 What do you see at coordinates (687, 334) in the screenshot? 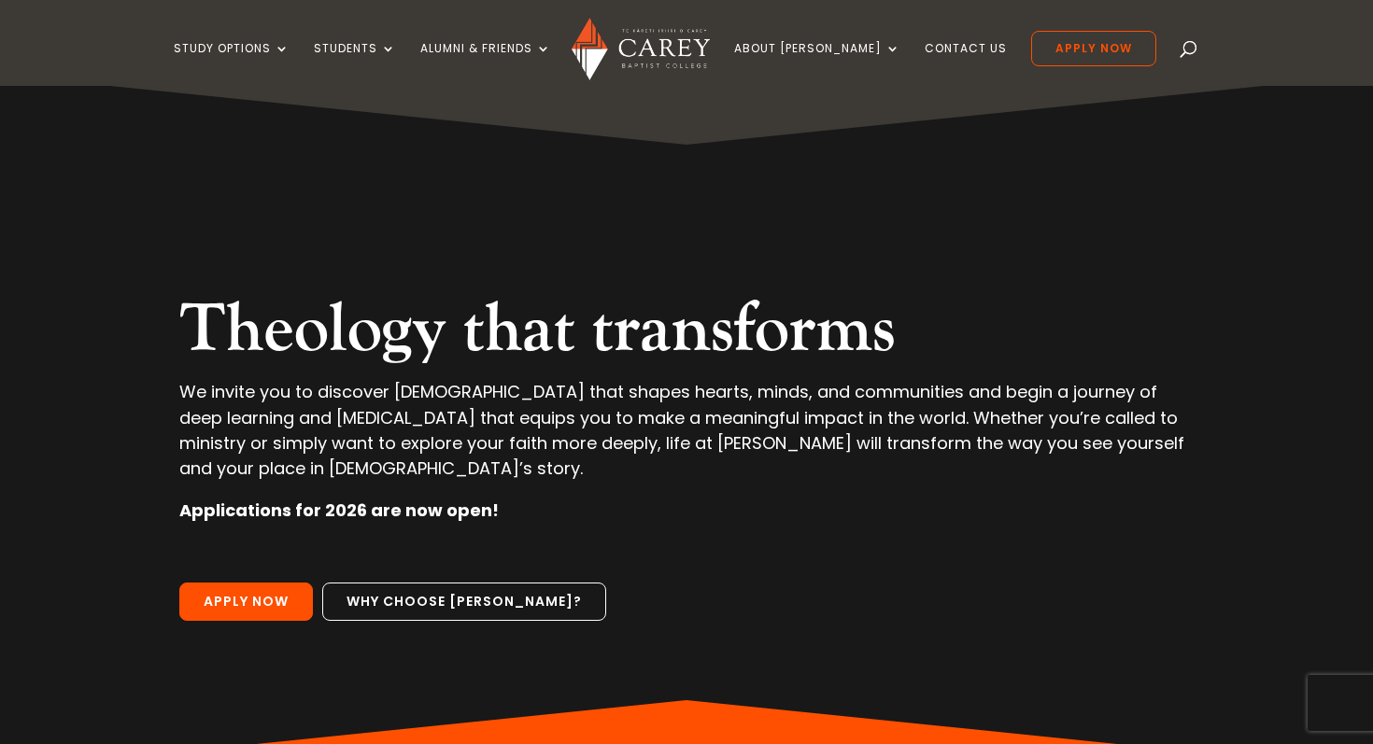
I see `h2: Theology that transforms` at bounding box center [687, 334].